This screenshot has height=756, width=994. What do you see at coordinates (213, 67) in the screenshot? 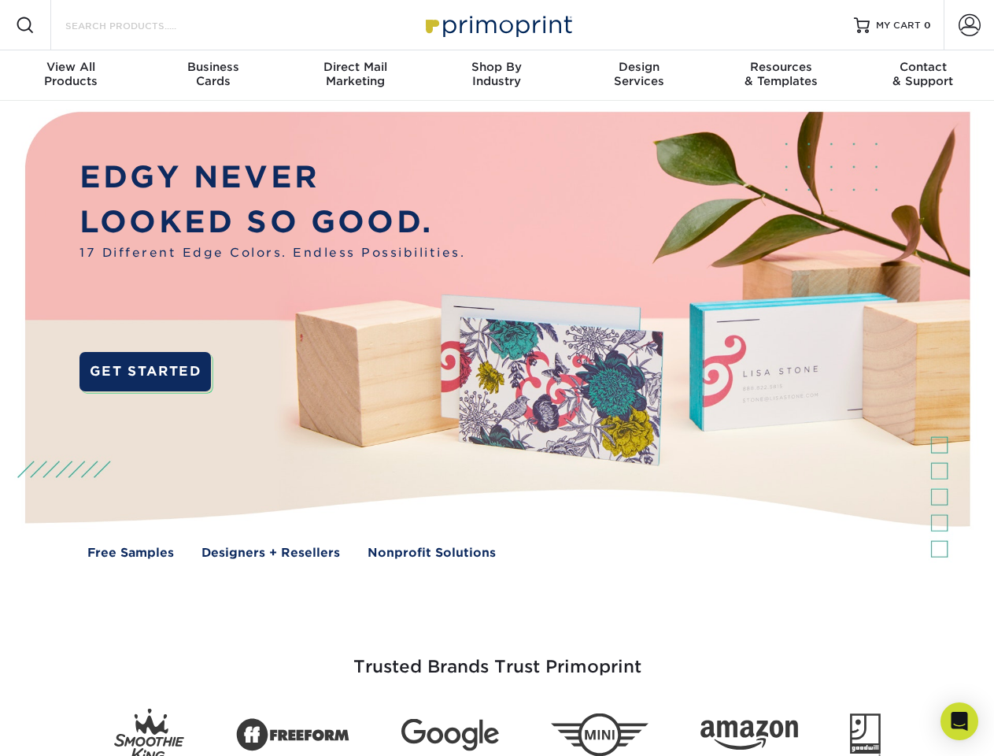
I see `span: Business` at bounding box center [213, 67].